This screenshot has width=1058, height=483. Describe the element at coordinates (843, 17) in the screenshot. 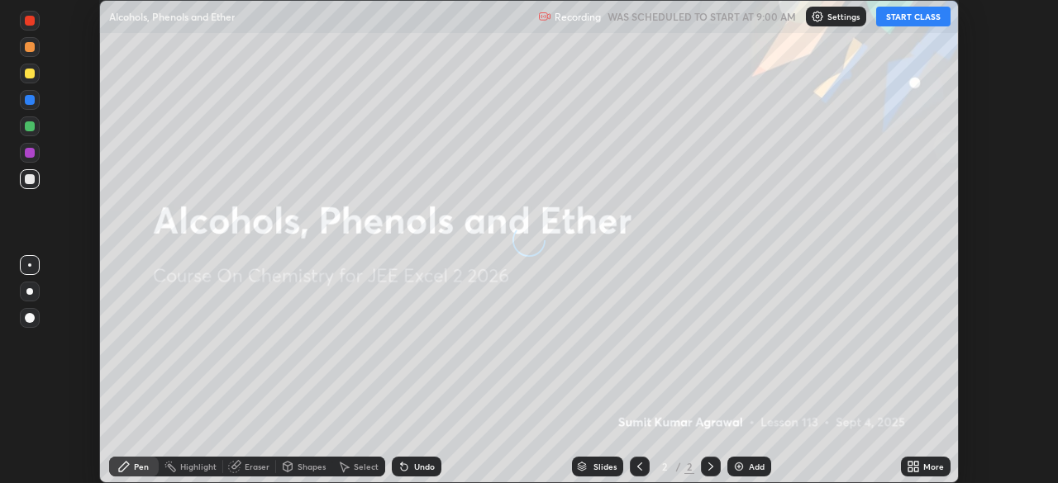

I see `p: Settings` at that location.